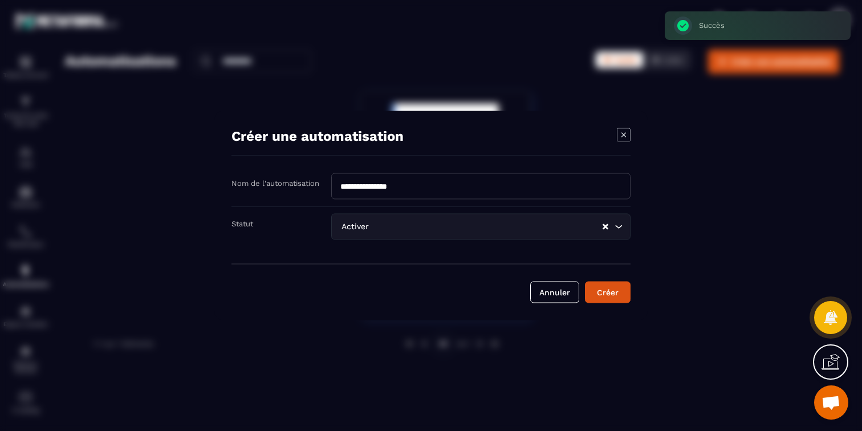  Describe the element at coordinates (606, 226) in the screenshot. I see `button: Clear Selected` at that location.